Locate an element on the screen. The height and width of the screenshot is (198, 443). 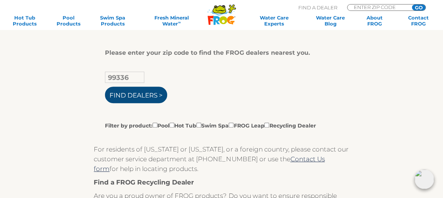
p: Find A Dealer is located at coordinates (318, 7).